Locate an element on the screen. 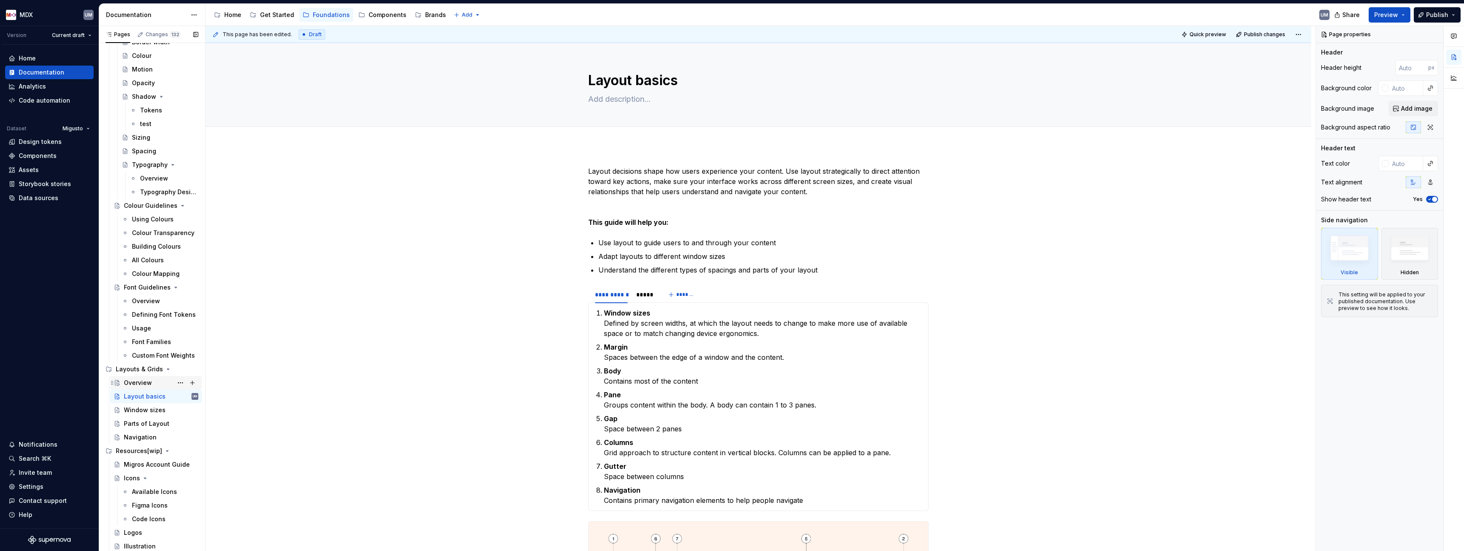 This screenshot has height=551, width=1464. div: Dataset is located at coordinates (17, 128).